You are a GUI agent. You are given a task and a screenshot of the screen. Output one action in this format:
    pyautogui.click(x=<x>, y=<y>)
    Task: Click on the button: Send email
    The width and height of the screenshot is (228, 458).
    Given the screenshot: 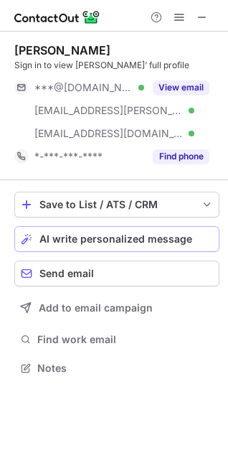 What is the action you would take?
    pyautogui.click(x=117, y=273)
    